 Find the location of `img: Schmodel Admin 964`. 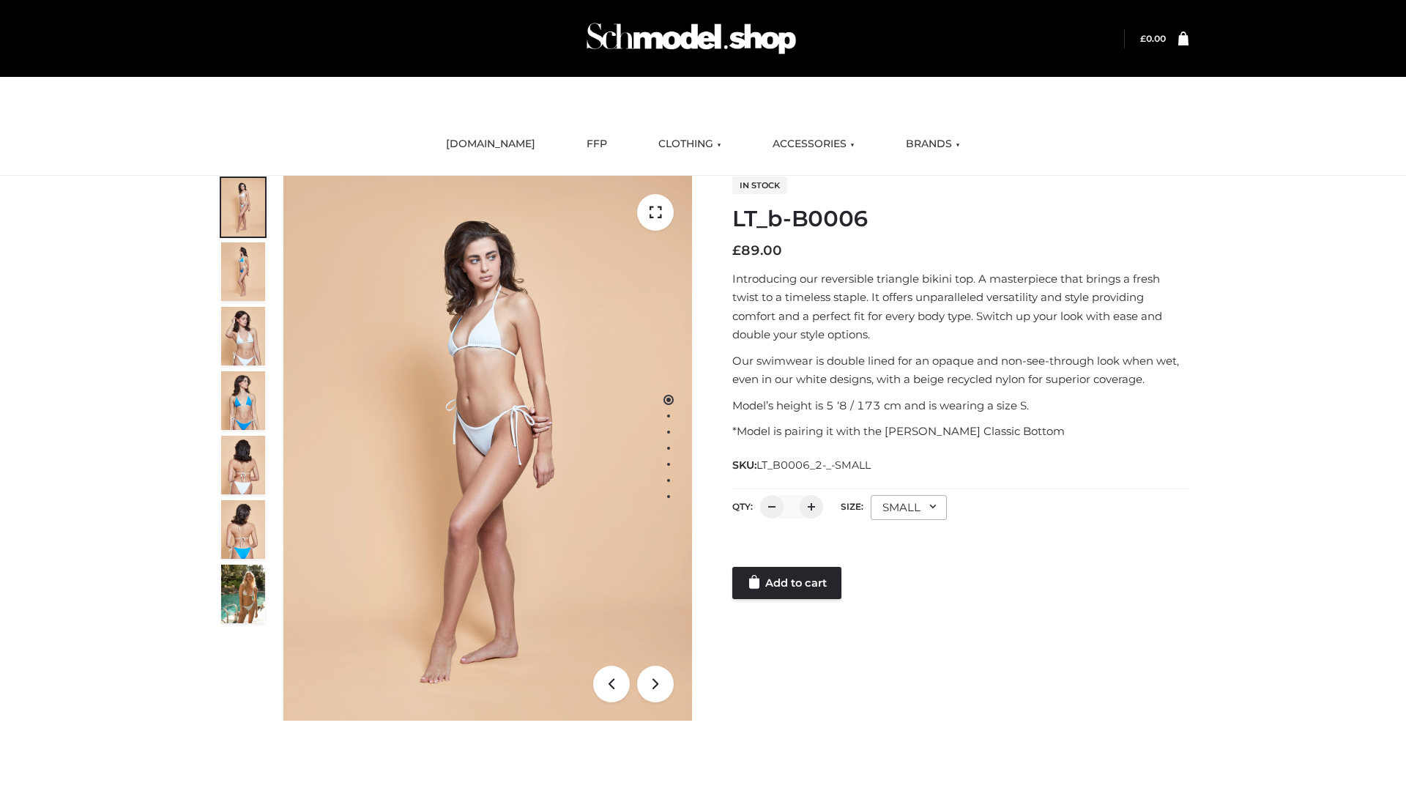

img: Schmodel Admin 964 is located at coordinates (691, 38).